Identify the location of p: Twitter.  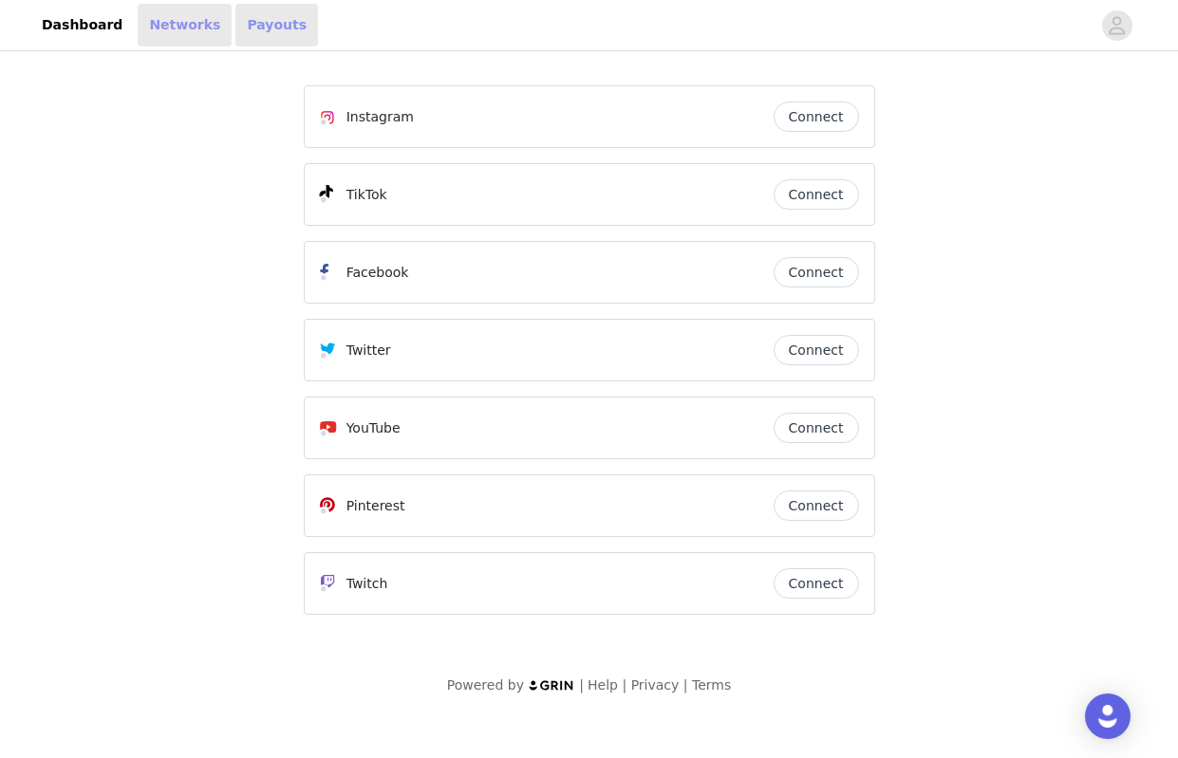
(368, 350).